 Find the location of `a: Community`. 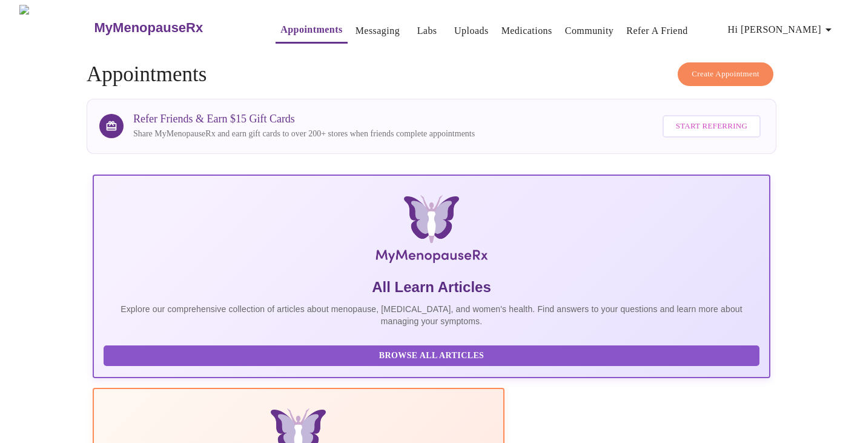

a: Community is located at coordinates (589, 31).